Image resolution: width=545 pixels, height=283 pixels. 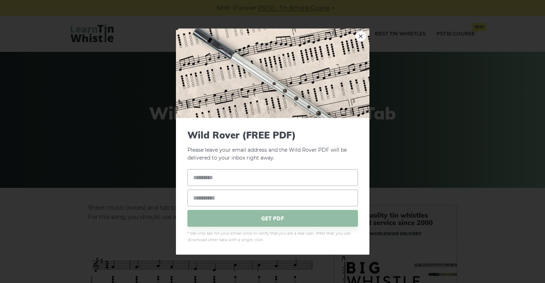 I want to click on img: Tin Whistle Tab Preview, so click(x=273, y=73).